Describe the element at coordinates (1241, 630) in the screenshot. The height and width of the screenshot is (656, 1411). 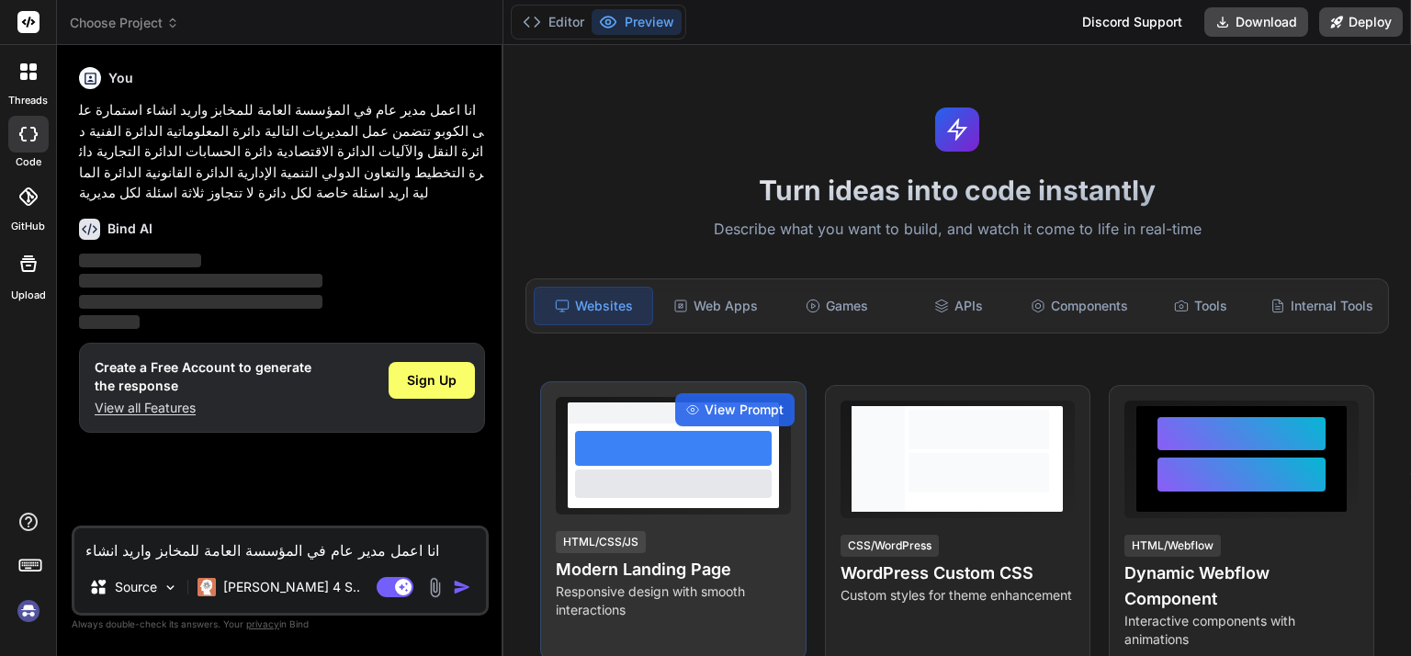
I see `p: Interactive components with animations` at that location.